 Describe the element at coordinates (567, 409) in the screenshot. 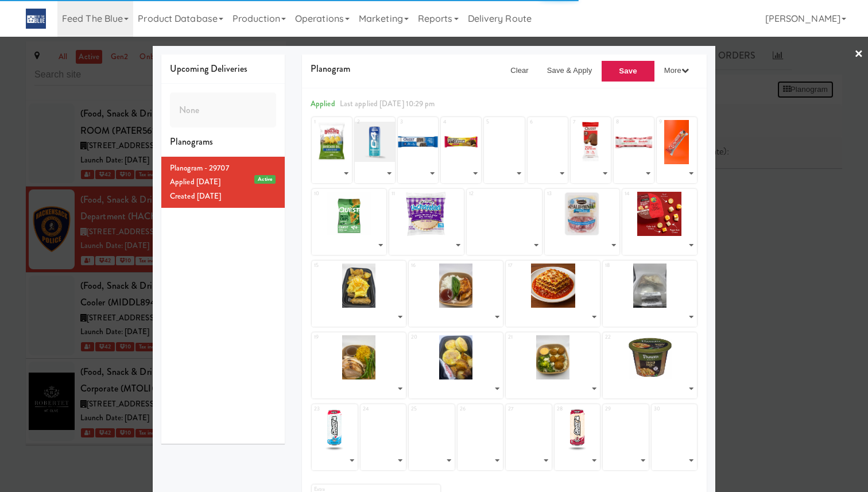

I see `div: 28` at that location.